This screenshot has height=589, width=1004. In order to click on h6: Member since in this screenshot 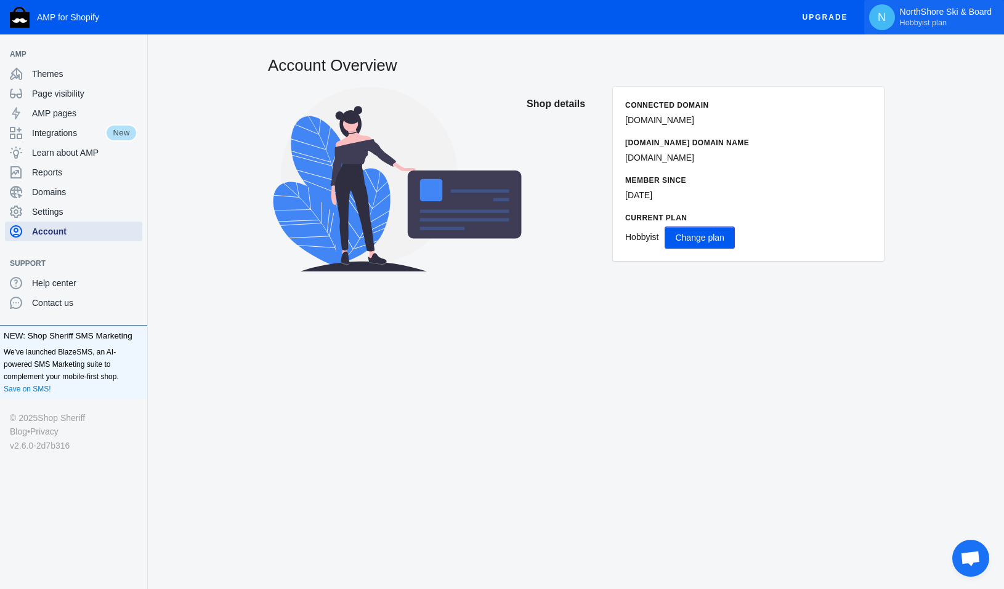, I will do `click(748, 180)`.